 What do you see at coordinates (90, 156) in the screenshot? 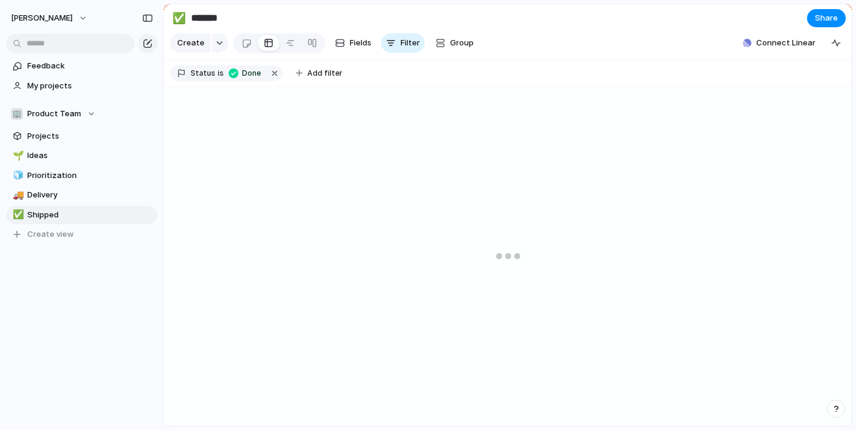
I see `span: Ideas` at bounding box center [90, 156].